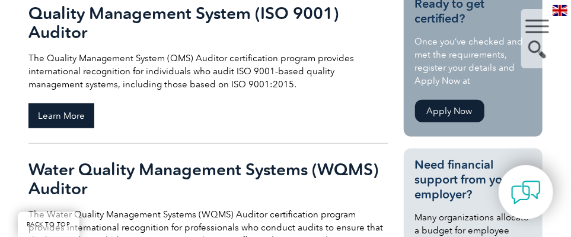 This screenshot has width=571, height=237. Describe the element at coordinates (473, 61) in the screenshot. I see `p: Once you’ve checked and met the requirements, register your details and Apply Now at` at that location.